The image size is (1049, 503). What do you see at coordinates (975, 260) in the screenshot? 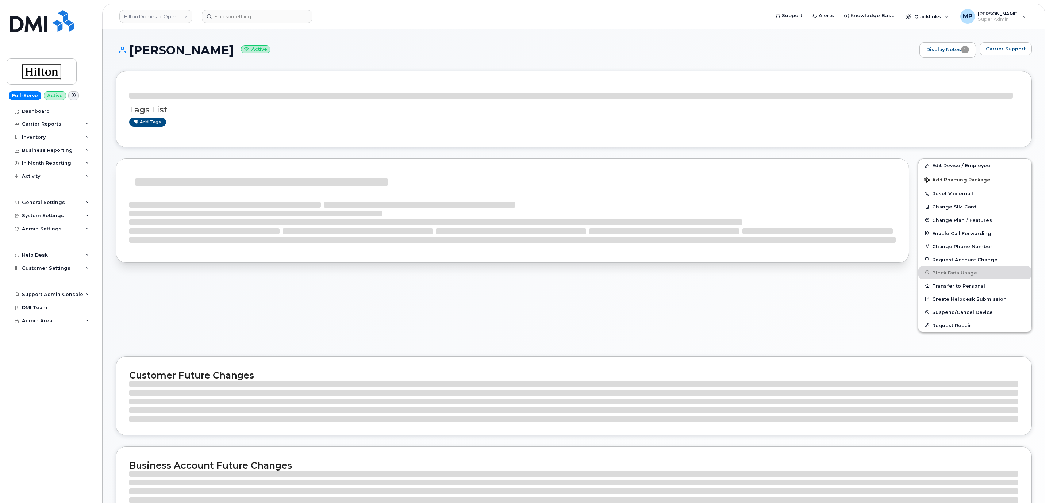
I see `button: Request Account Change` at bounding box center [975, 260].